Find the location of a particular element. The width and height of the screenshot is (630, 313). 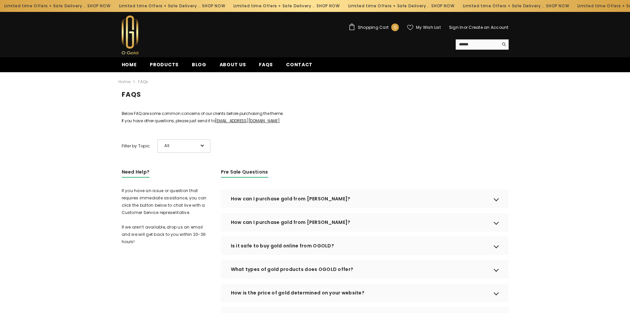

span: All is located at coordinates (181, 146).